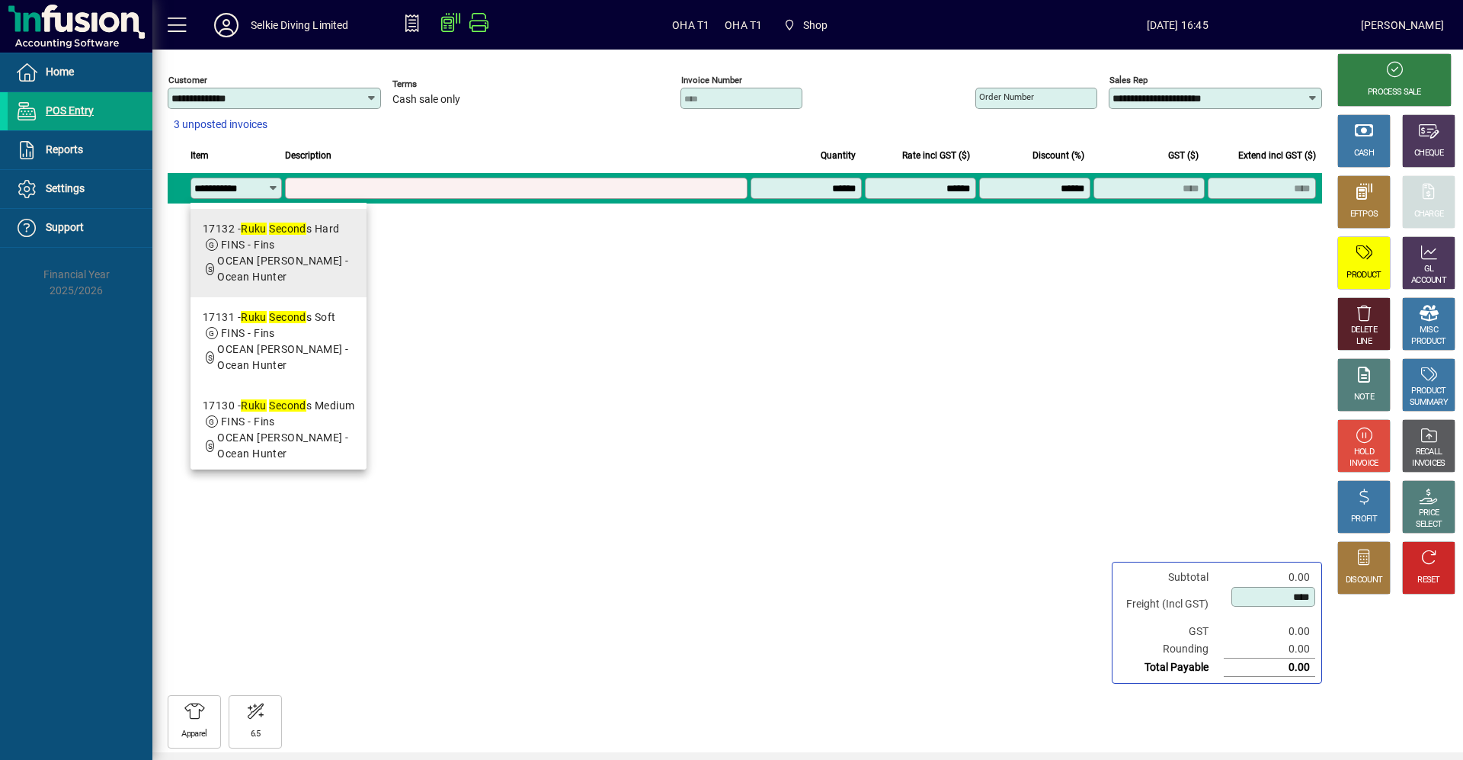 This screenshot has height=760, width=1463. What do you see at coordinates (1364, 452) in the screenshot?
I see `div: HOLD` at bounding box center [1364, 452].